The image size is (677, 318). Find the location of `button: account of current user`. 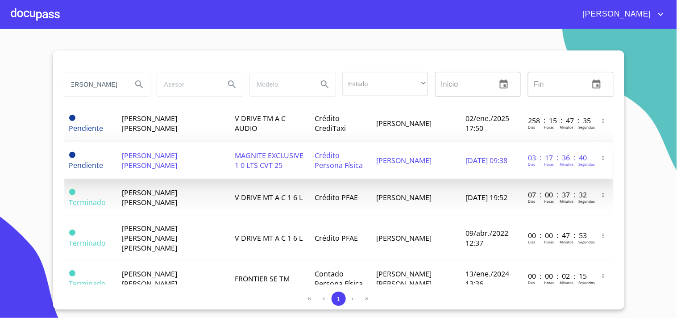

button: account of current user is located at coordinates (621, 14).